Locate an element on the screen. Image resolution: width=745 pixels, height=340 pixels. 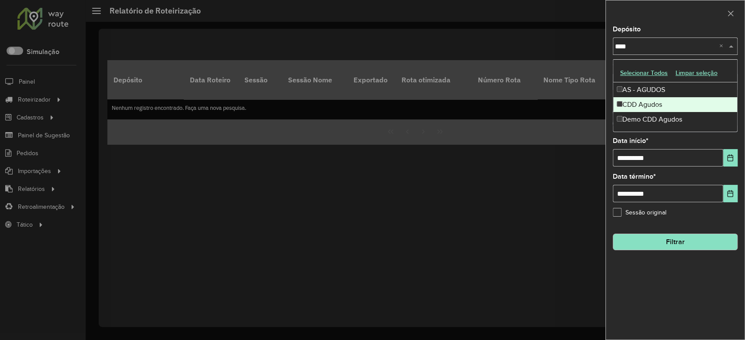
div: Demo CDD Agudos is located at coordinates (675, 120).